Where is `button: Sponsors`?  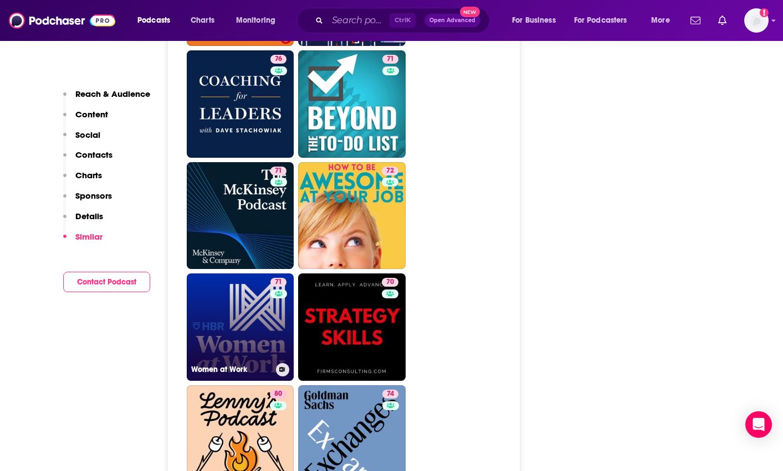
button: Sponsors is located at coordinates (88, 201).